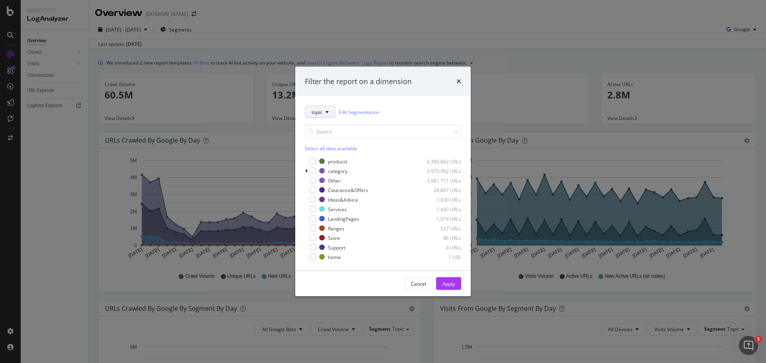  What do you see at coordinates (441, 180) in the screenshot?
I see `div: 3,981,711 URLs` at bounding box center [441, 180].